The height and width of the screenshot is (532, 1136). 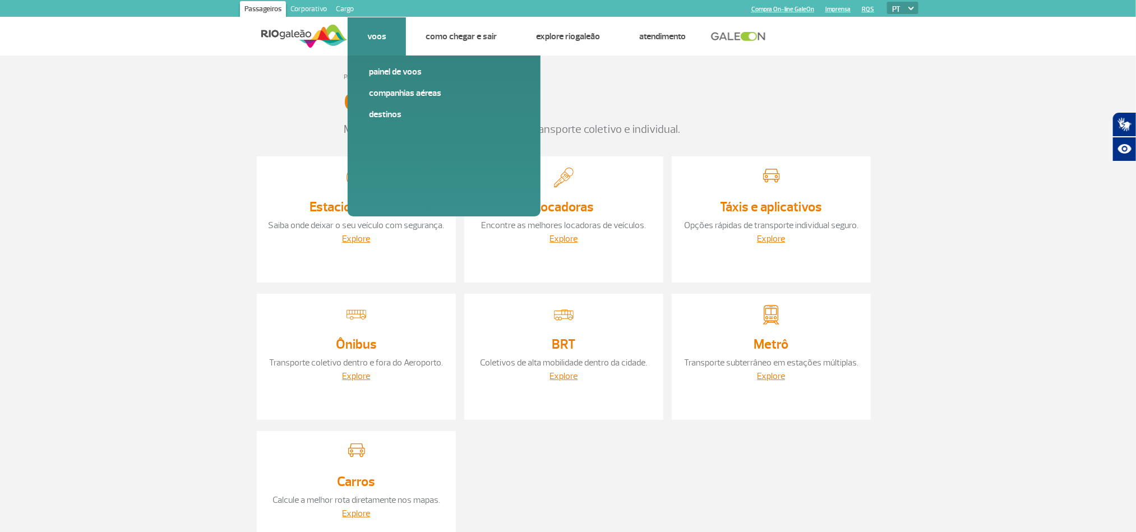 I want to click on button: Abrir recursos assistivos., so click(x=1124, y=149).